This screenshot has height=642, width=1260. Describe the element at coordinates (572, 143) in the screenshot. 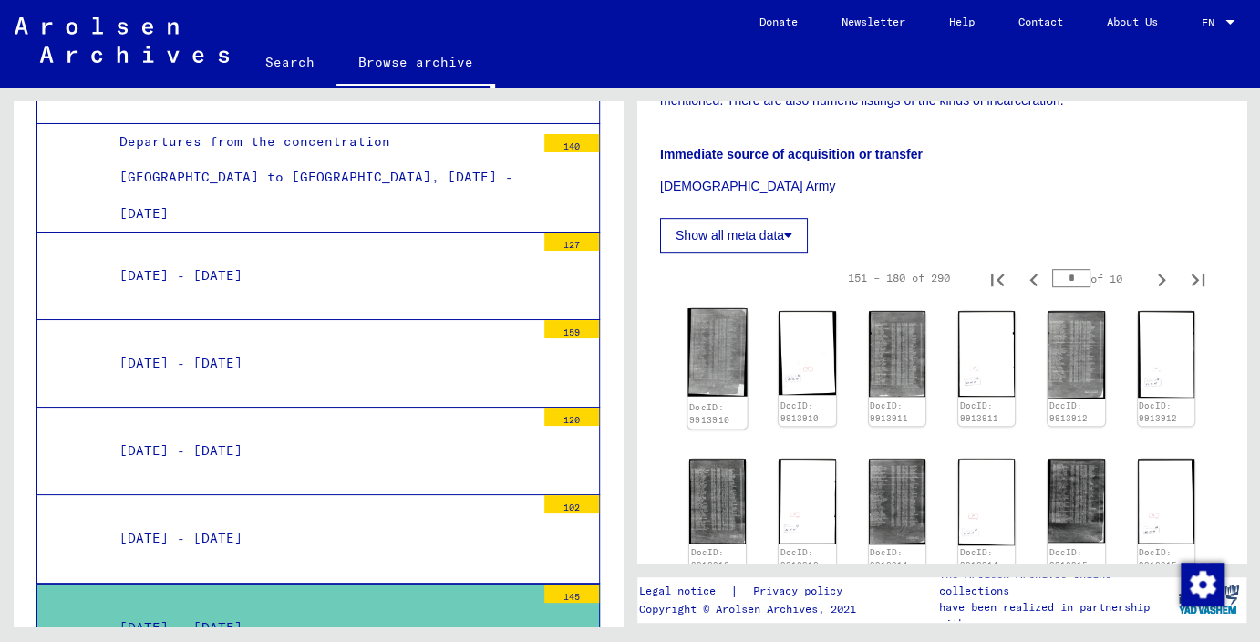

I see `div: 140` at that location.